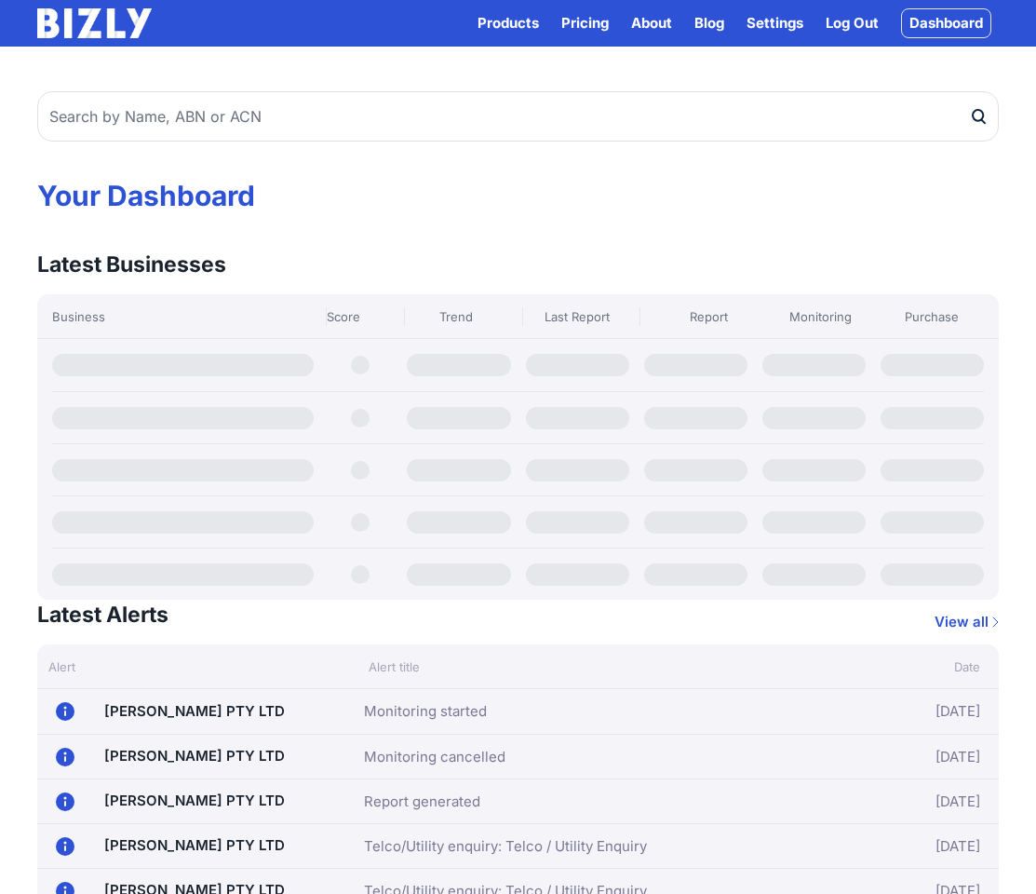 Image resolution: width=1036 pixels, height=894 pixels. I want to click on a: Monitoring cancelled, so click(435, 757).